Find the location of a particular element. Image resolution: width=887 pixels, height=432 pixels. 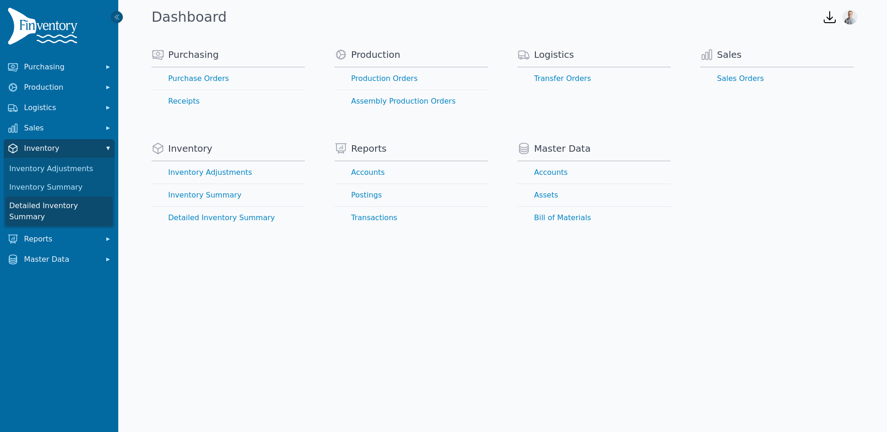

h1: Dashboard is located at coordinates (189, 17).